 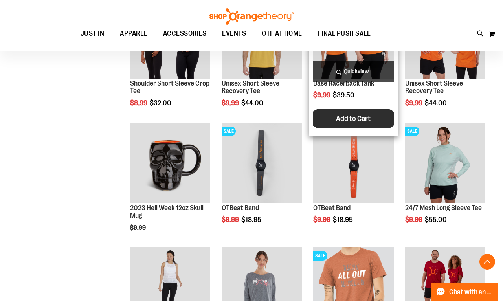 What do you see at coordinates (92, 34) in the screenshot?
I see `a: JUST IN` at bounding box center [92, 34].